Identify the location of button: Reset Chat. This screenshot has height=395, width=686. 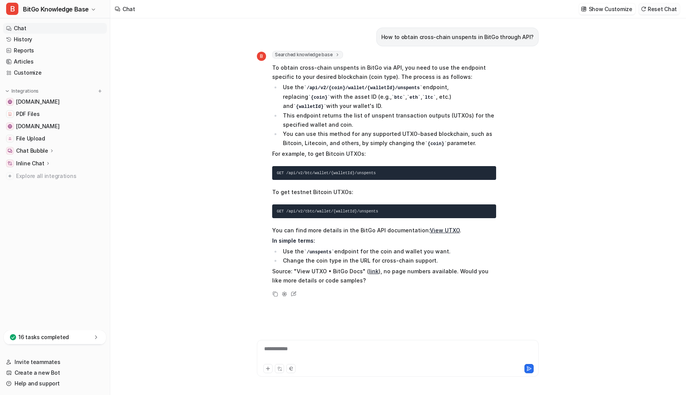
(659, 9).